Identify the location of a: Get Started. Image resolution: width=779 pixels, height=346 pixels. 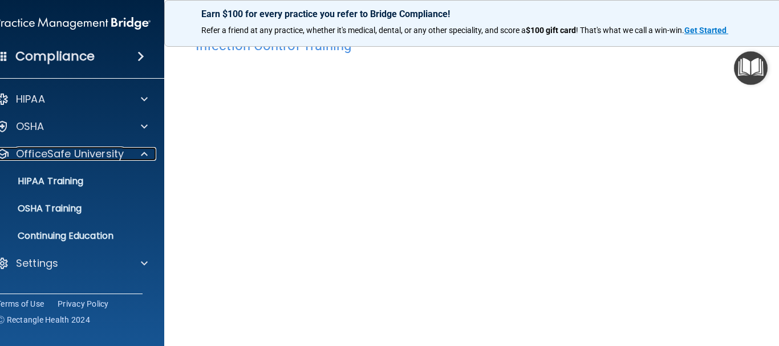
(706, 30).